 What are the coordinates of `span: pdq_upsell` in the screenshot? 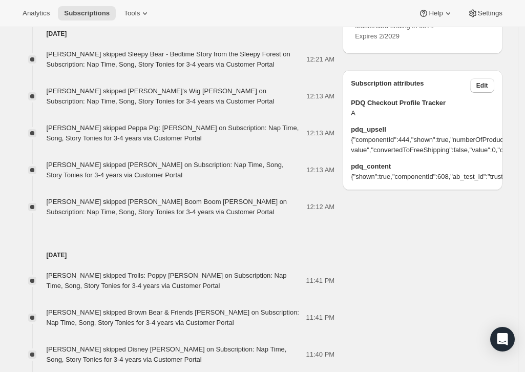 It's located at (422, 130).